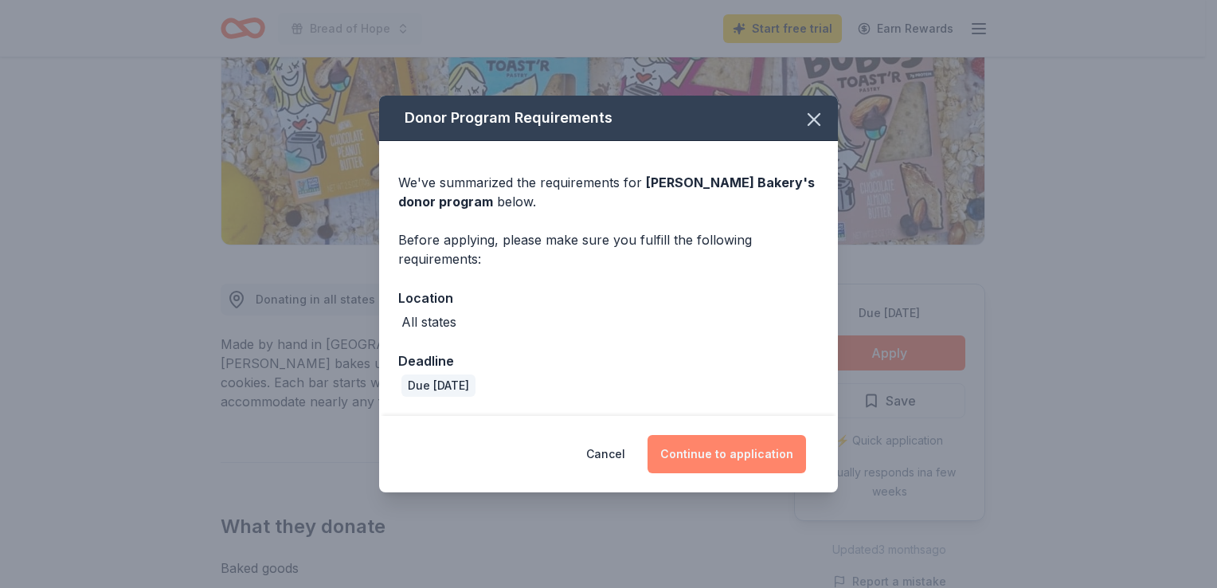 The height and width of the screenshot is (588, 1217). I want to click on button: Cancel, so click(605, 454).